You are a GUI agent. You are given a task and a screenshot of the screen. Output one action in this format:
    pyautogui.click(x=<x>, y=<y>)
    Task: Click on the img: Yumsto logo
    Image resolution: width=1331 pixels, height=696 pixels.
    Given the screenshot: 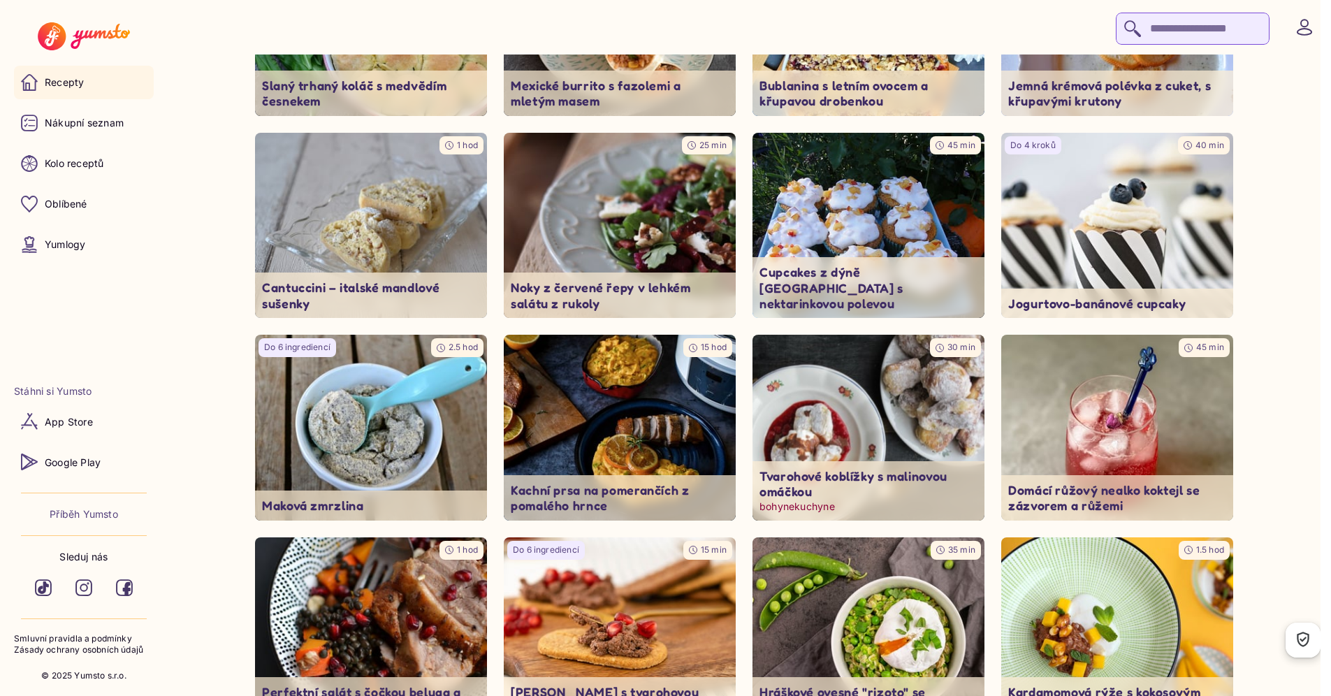 What is the action you would take?
    pyautogui.click(x=83, y=36)
    